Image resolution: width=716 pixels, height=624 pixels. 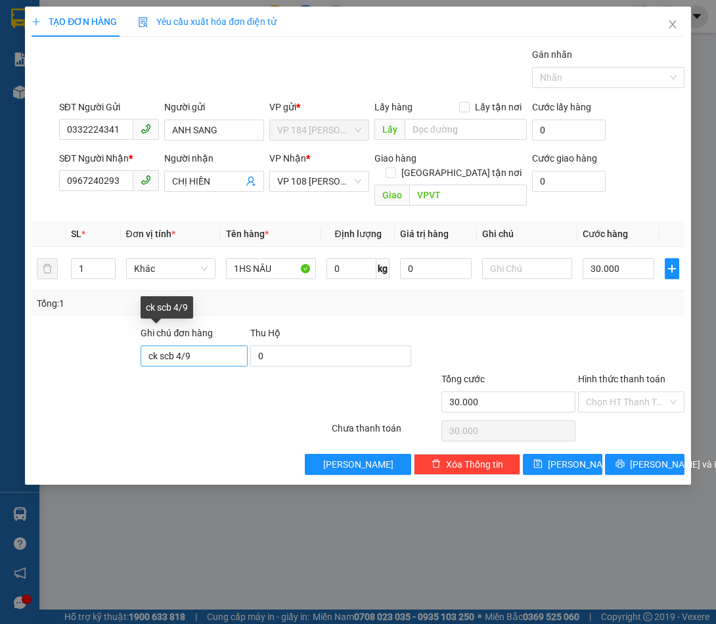 What do you see at coordinates (288, 158) in the screenshot?
I see `span: VP Nhận` at bounding box center [288, 158].